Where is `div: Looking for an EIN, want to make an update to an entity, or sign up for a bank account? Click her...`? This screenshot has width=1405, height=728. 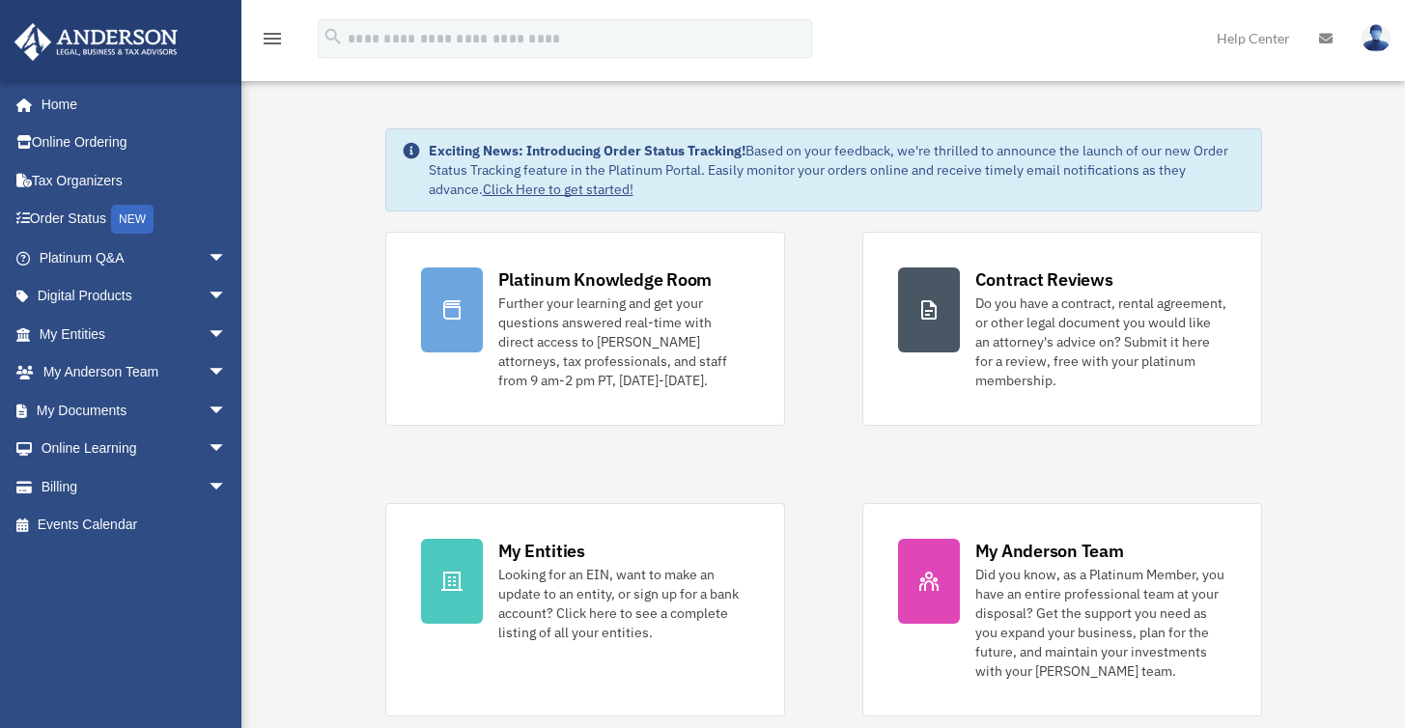 div: Looking for an EIN, want to make an update to an entity, or sign up for a bank account? Click her... is located at coordinates (624, 603).